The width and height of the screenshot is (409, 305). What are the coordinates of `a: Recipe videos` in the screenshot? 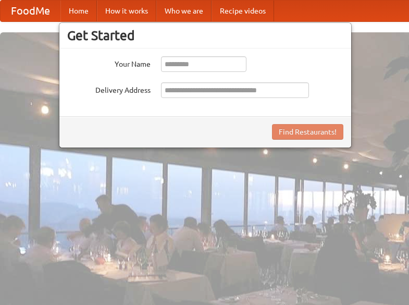 It's located at (243, 11).